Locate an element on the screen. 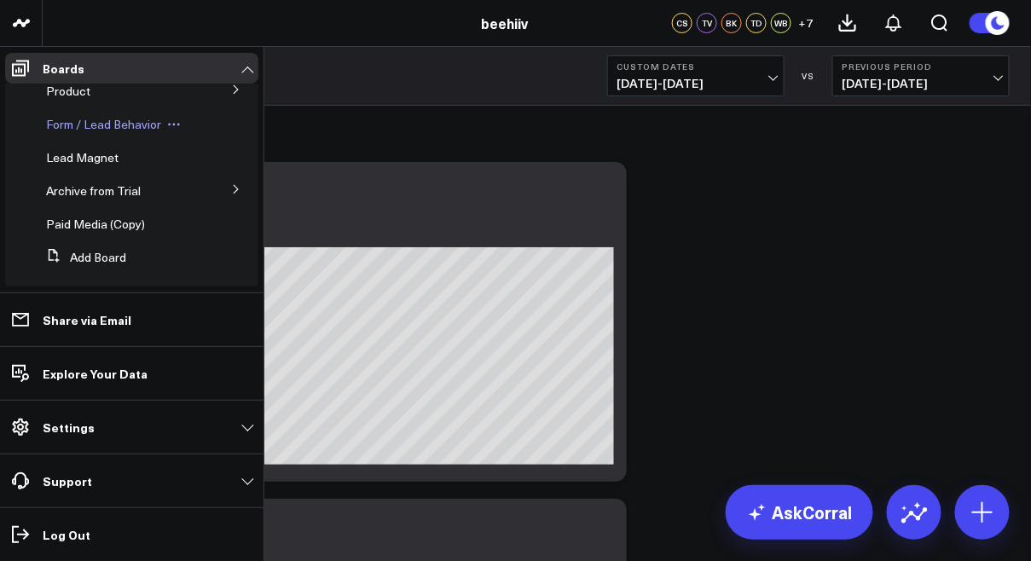  p: Explore Your Data is located at coordinates (95, 373).